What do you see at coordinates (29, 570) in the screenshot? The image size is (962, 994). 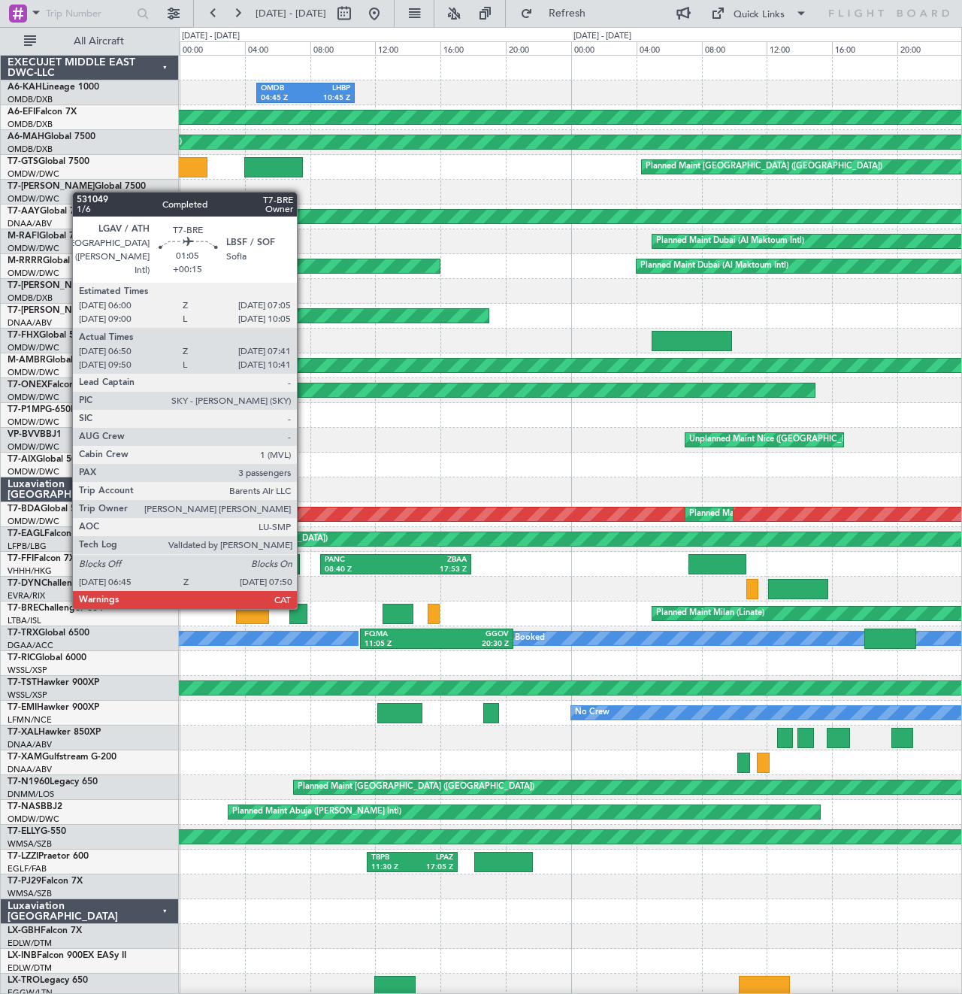 I see `a: VHHH/HKG` at bounding box center [29, 570].